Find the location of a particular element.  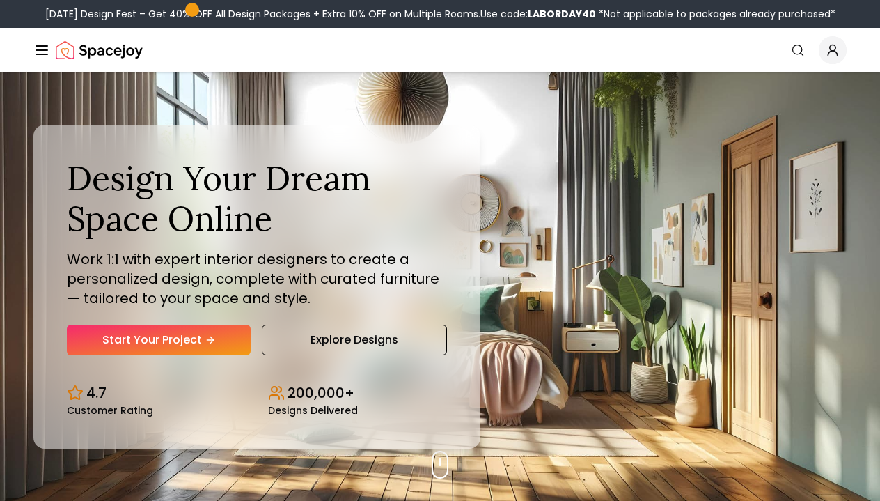

img: Spacejoy Logo is located at coordinates (99, 50).